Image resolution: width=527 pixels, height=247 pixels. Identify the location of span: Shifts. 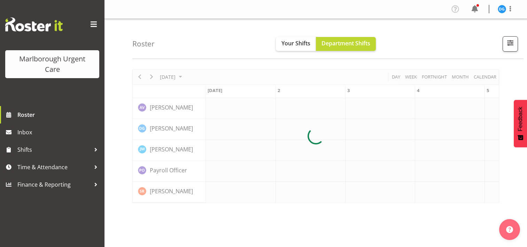
(54, 149).